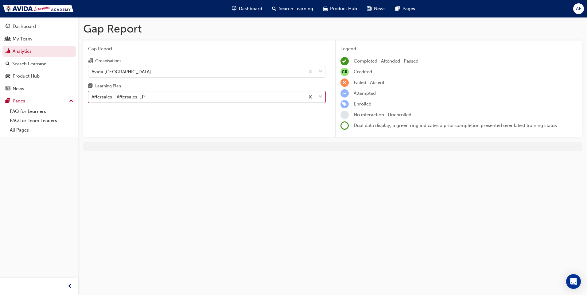 This screenshot has height=295, width=587. Describe the element at coordinates (71, 101) in the screenshot. I see `span: up-icon` at that location.